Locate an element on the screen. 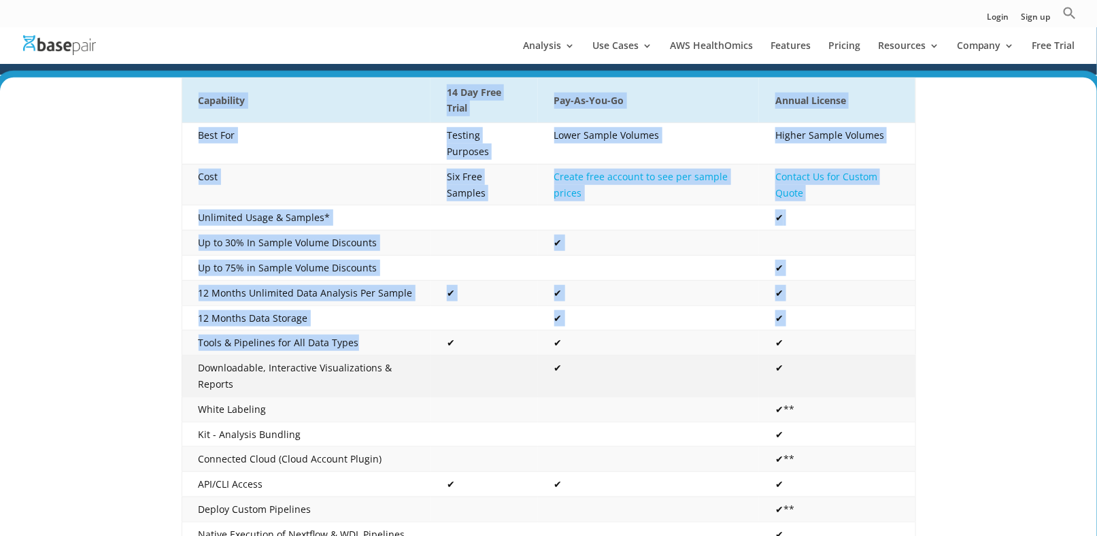  td: Cost is located at coordinates (306, 184).